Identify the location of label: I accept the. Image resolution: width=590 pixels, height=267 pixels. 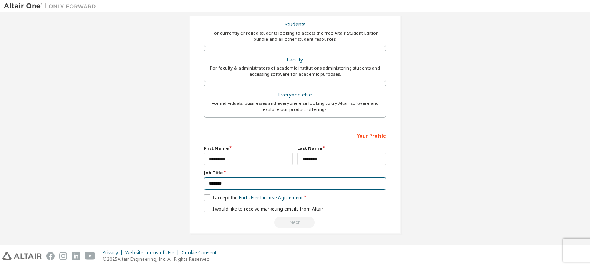
(253, 197).